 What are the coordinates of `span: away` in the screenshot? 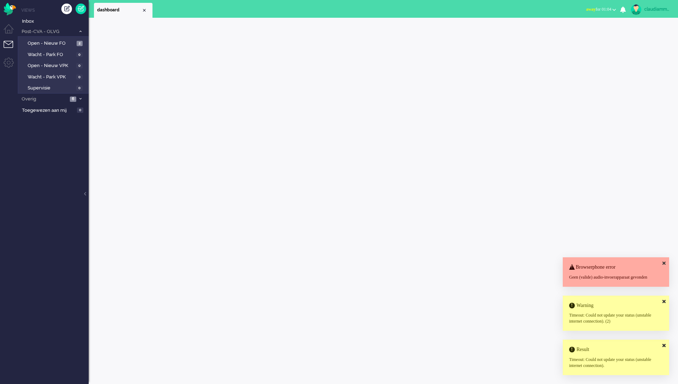 It's located at (591, 9).